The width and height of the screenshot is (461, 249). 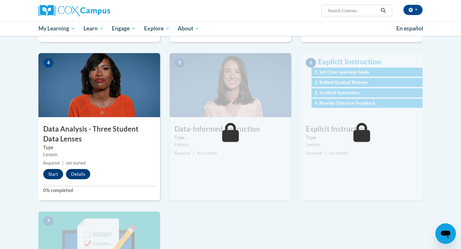 I want to click on button: Account Settings, so click(x=413, y=10).